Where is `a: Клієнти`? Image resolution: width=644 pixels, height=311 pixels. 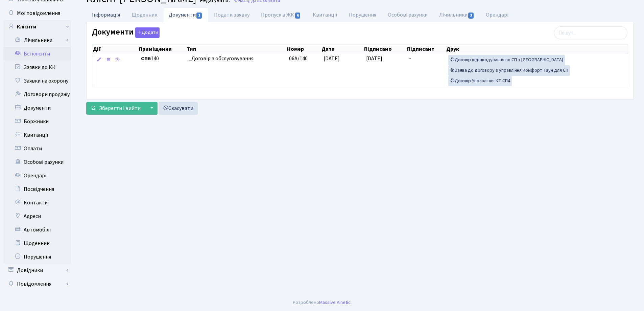 a: Клієнти is located at coordinates (37, 27).